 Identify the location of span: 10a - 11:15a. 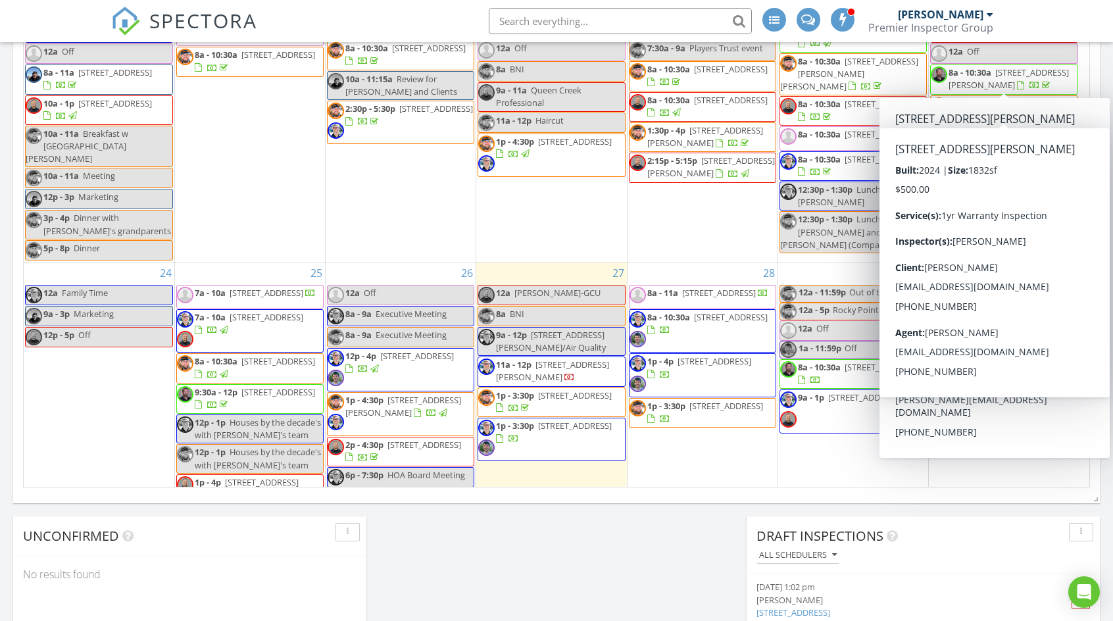
(369, 79).